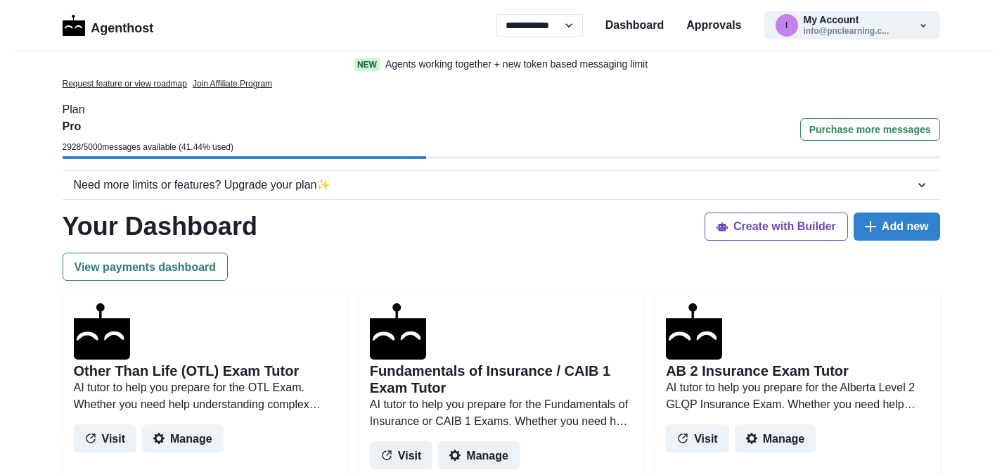 This screenshot has height=475, width=1002. Describe the element at coordinates (714, 25) in the screenshot. I see `a: Approvals` at that location.